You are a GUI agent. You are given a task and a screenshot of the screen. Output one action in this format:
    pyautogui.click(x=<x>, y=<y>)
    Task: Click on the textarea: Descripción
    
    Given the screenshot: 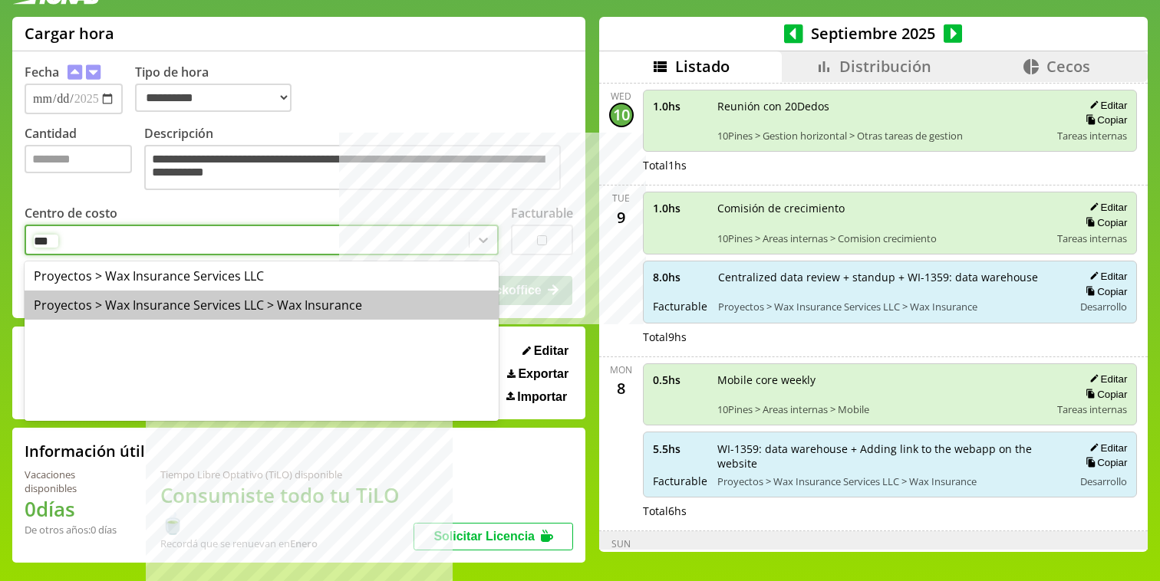 What is the action you would take?
    pyautogui.click(x=352, y=167)
    